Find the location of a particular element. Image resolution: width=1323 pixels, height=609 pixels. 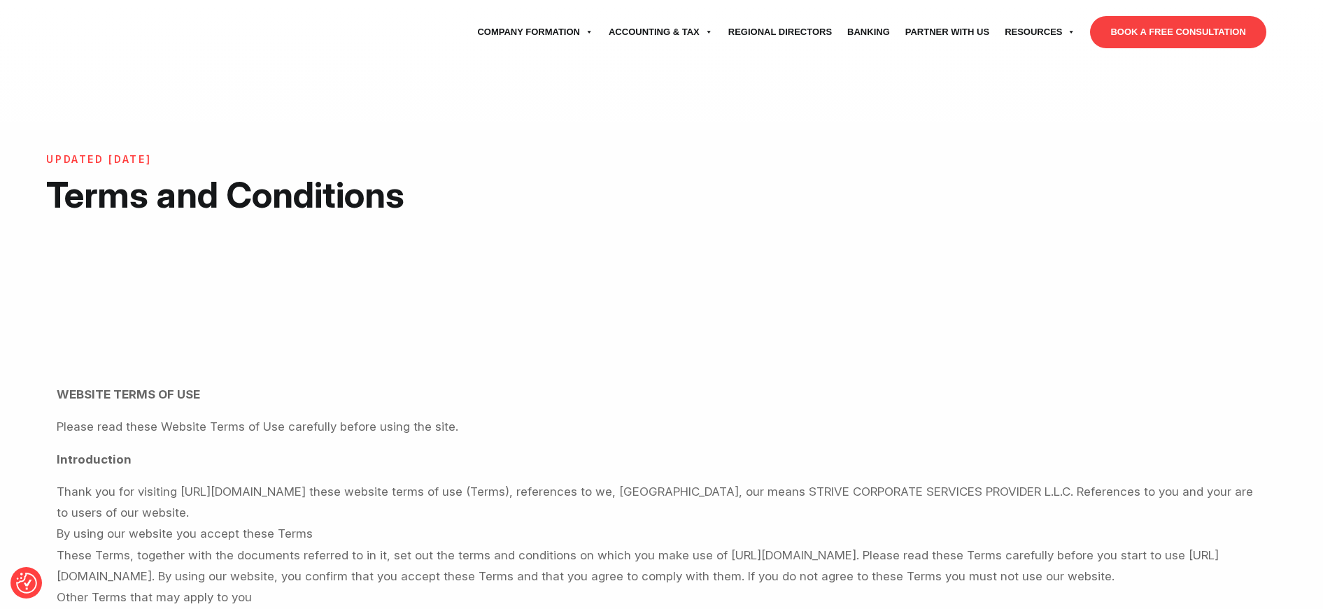

a: Partner with Us is located at coordinates (947, 32).